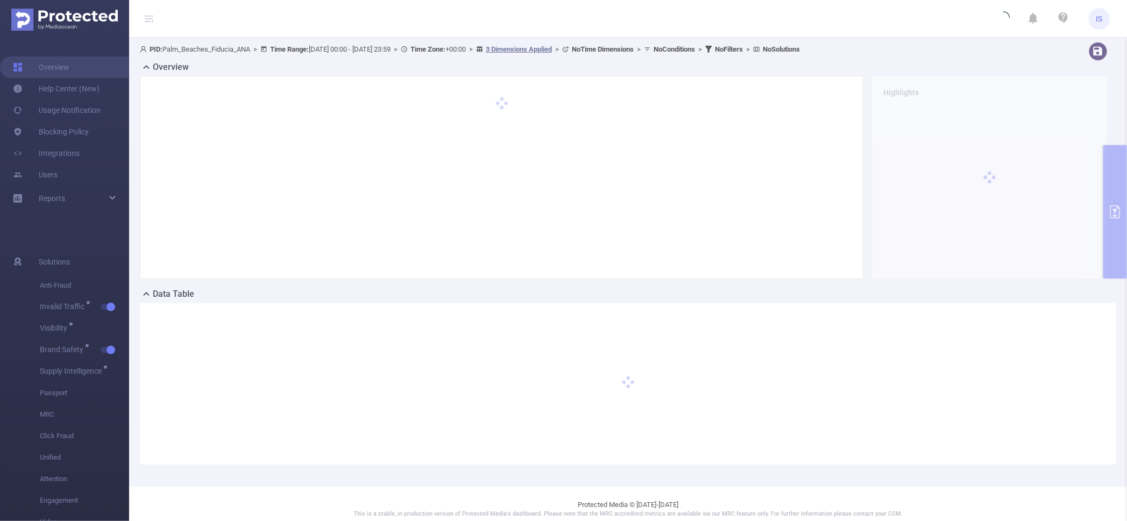 This screenshot has width=1127, height=521. What do you see at coordinates (64, 307) in the screenshot?
I see `span: Invalid Traffic` at bounding box center [64, 307].